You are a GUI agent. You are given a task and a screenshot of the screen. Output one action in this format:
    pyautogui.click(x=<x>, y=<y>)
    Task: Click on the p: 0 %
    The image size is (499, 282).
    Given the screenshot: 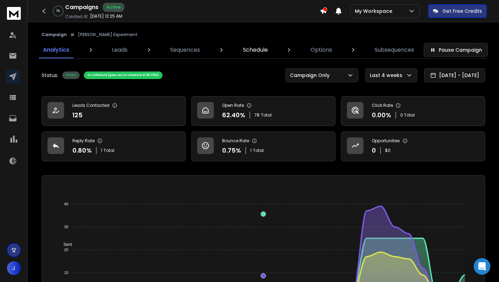 What is the action you would take?
    pyautogui.click(x=58, y=11)
    